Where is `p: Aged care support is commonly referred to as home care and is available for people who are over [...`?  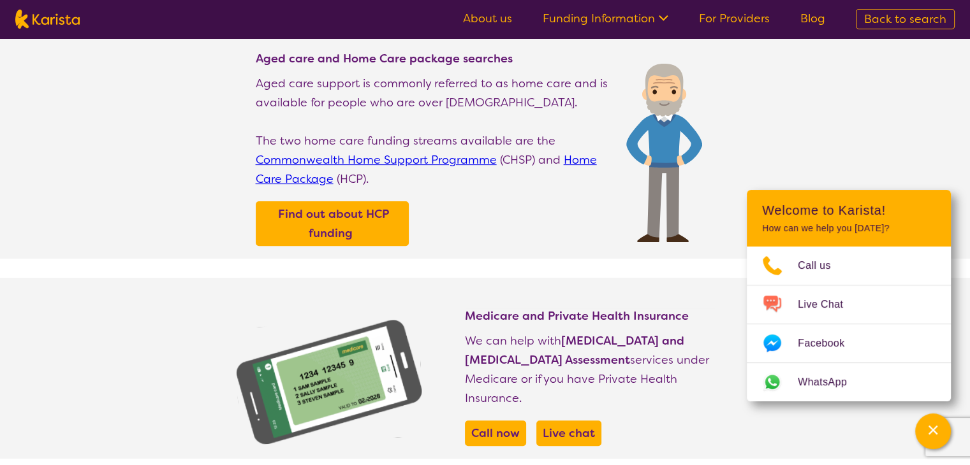 p: Aged care support is commonly referred to as home care and is available for people who are over [... is located at coordinates (434, 93).